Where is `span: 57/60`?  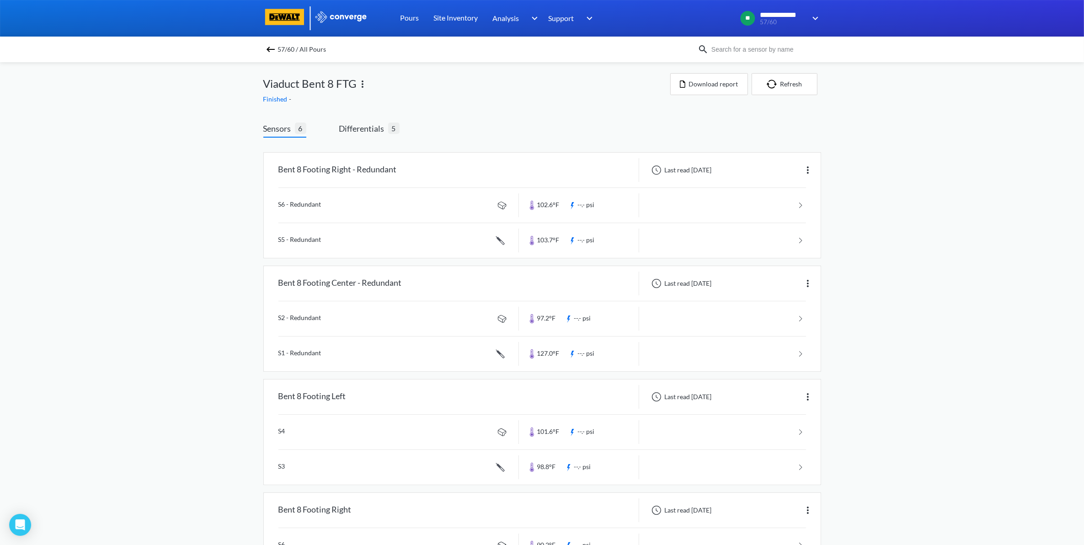 span: 57/60 is located at coordinates (783, 22).